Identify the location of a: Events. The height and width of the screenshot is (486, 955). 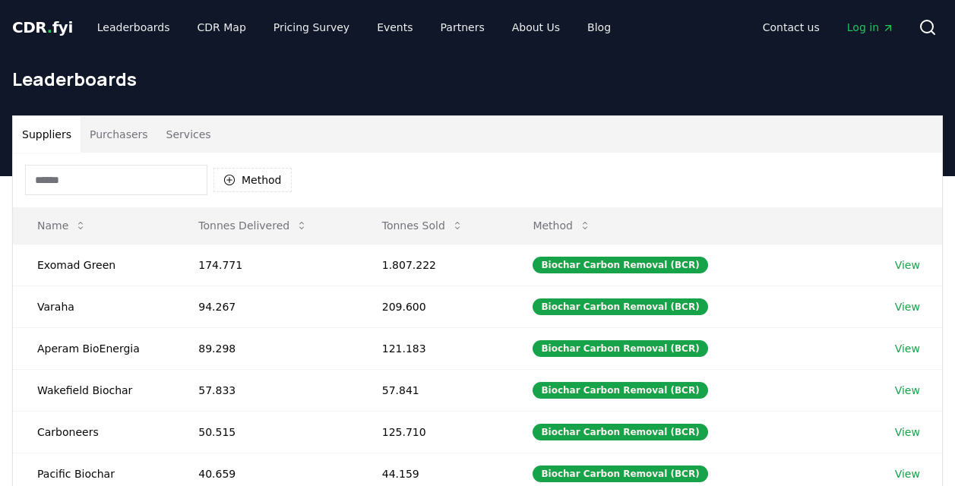
(394, 27).